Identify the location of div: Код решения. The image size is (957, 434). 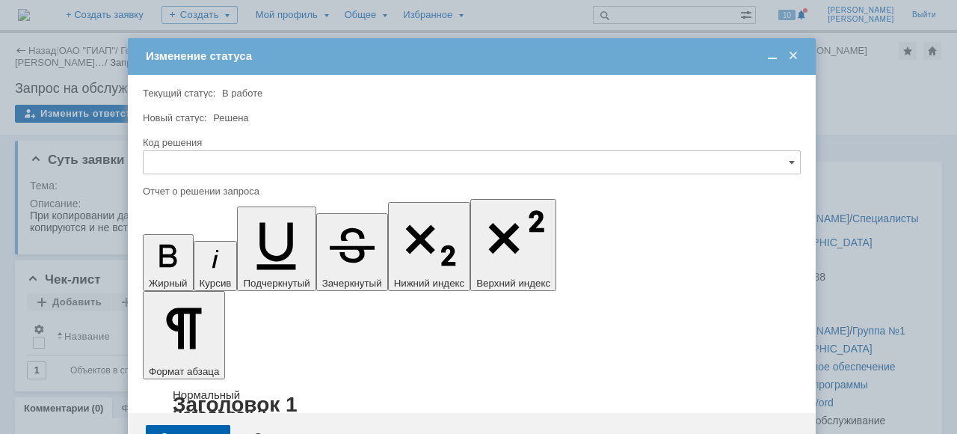
(470, 142).